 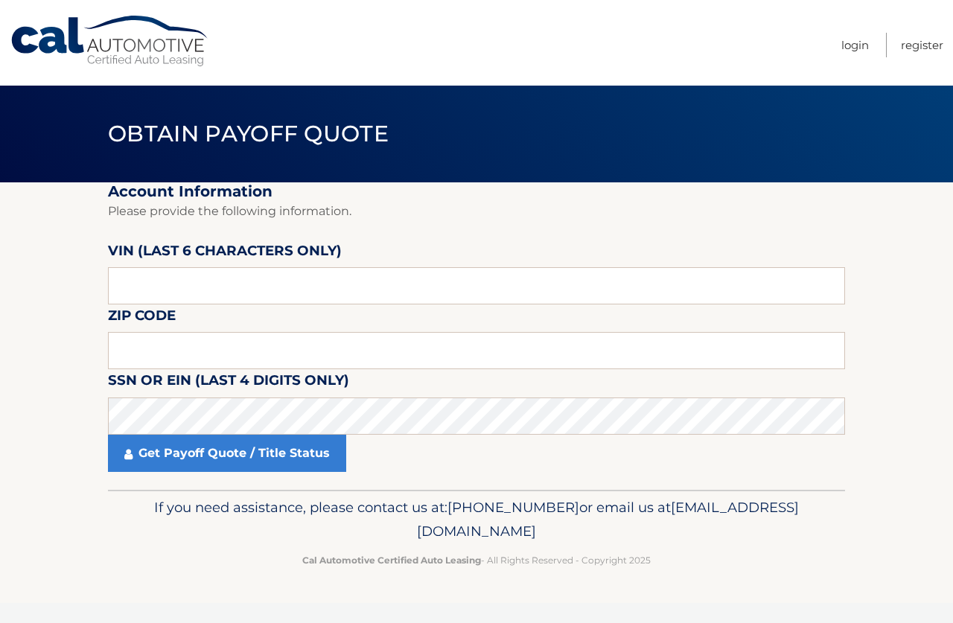 What do you see at coordinates (248, 133) in the screenshot?
I see `span: Obtain Payoff Quote` at bounding box center [248, 133].